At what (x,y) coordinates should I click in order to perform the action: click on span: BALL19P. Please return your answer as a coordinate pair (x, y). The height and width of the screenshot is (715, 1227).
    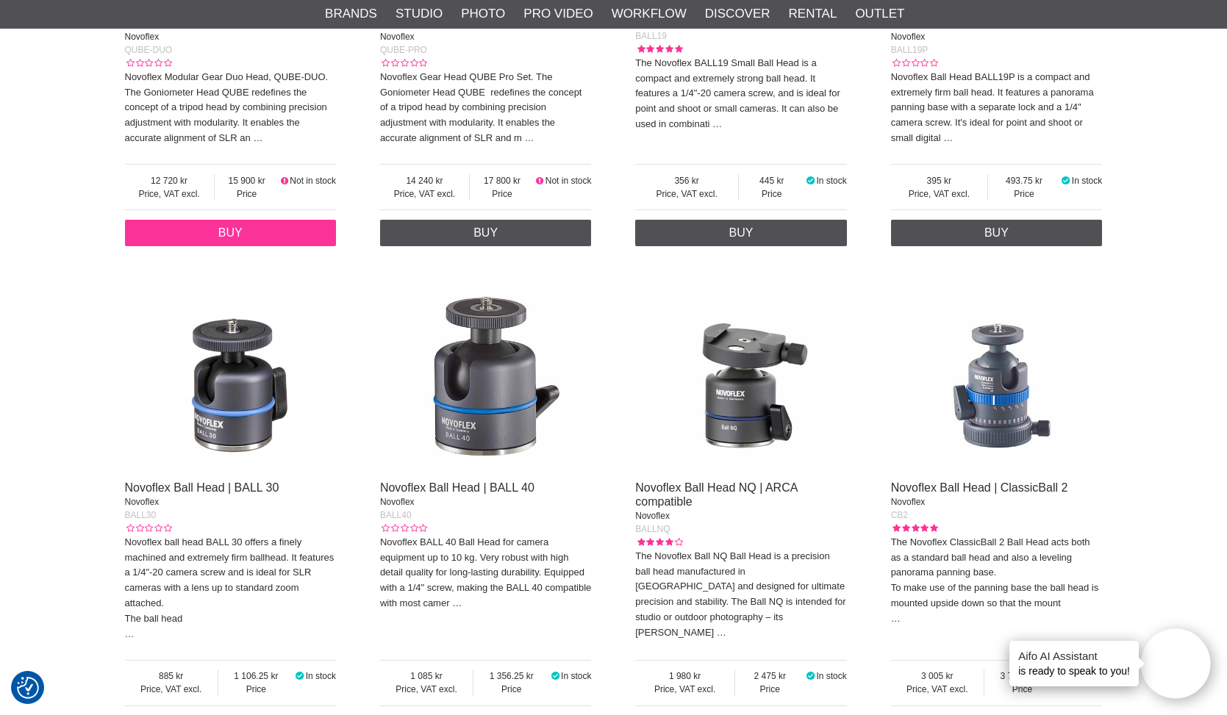
    Looking at the image, I should click on (909, 50).